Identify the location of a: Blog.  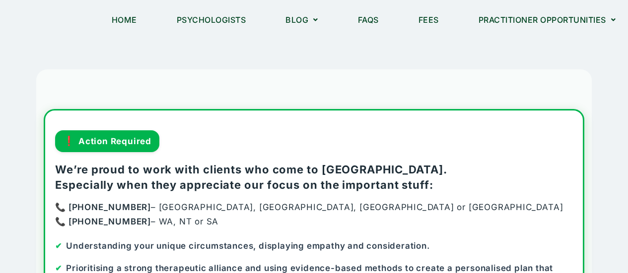
(302, 20).